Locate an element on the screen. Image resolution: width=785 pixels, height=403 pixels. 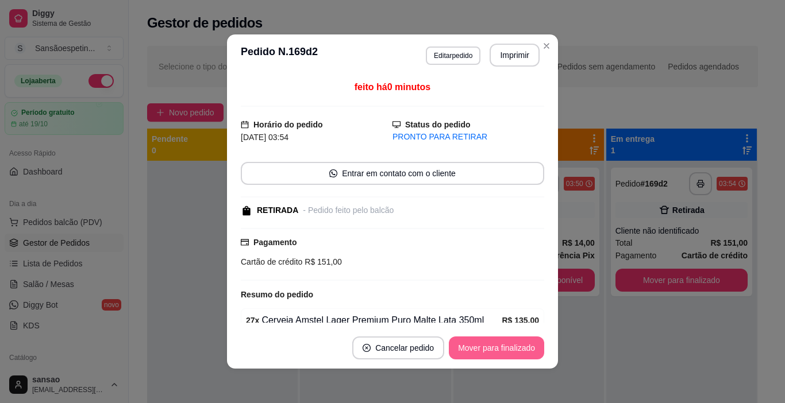
span: whats-app is located at coordinates (333, 174).